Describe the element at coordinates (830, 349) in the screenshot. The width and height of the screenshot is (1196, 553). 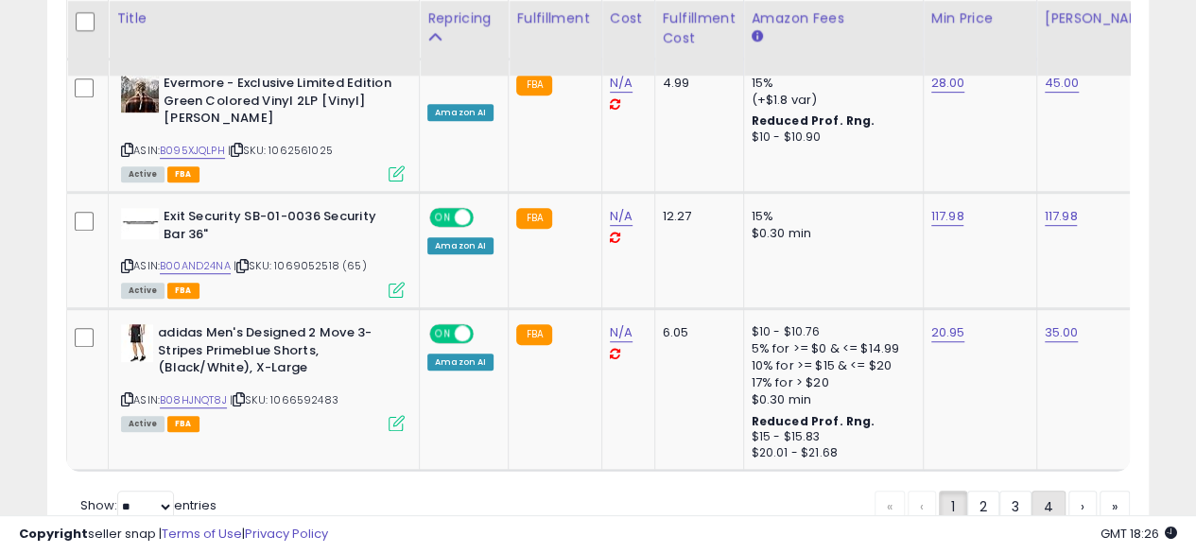
I see `div: 5% for >= $0 & <= $14.99` at that location.